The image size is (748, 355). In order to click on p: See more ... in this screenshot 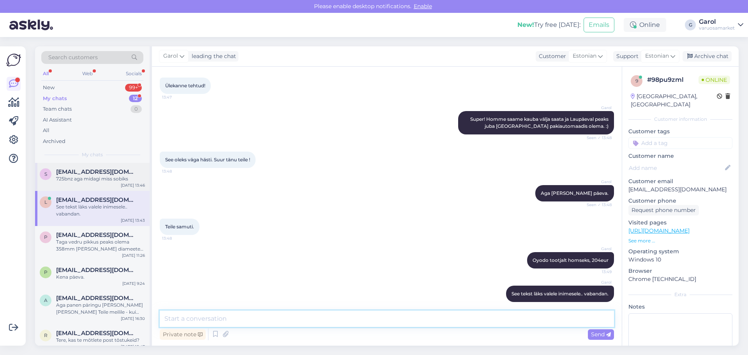, I will do `click(680, 241)`.